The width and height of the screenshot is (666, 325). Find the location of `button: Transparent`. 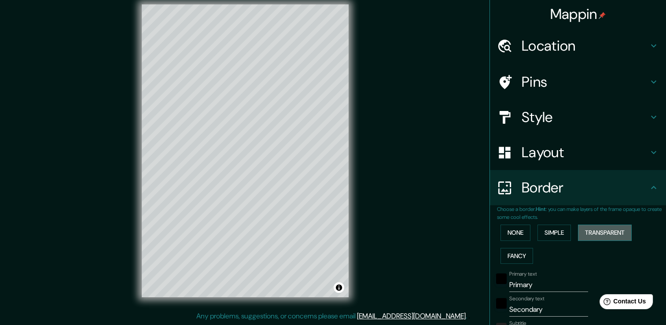

button: Transparent is located at coordinates (605, 232).